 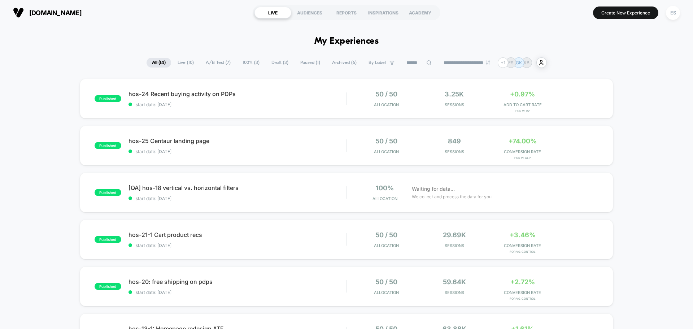 What do you see at coordinates (346, 41) in the screenshot?
I see `h1: My Experiences` at bounding box center [346, 41].